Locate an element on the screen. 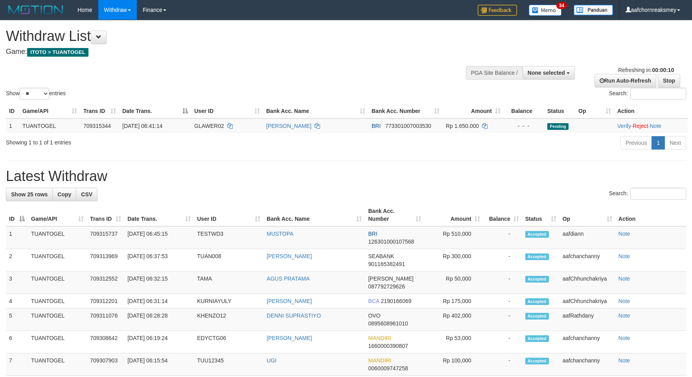 This screenshot has width=692, height=377. input: Search: is located at coordinates (658, 94).